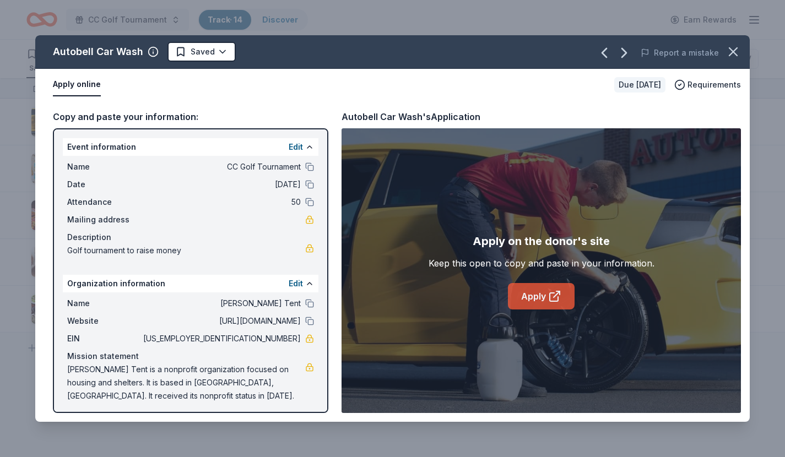 The width and height of the screenshot is (785, 457). I want to click on span: 50, so click(221, 202).